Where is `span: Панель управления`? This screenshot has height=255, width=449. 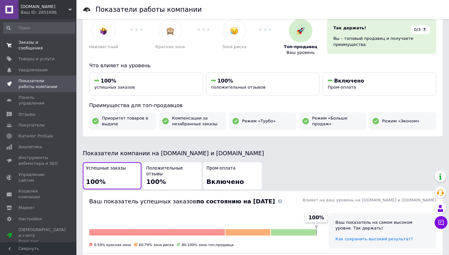 span: Панель управления is located at coordinates (39, 100).